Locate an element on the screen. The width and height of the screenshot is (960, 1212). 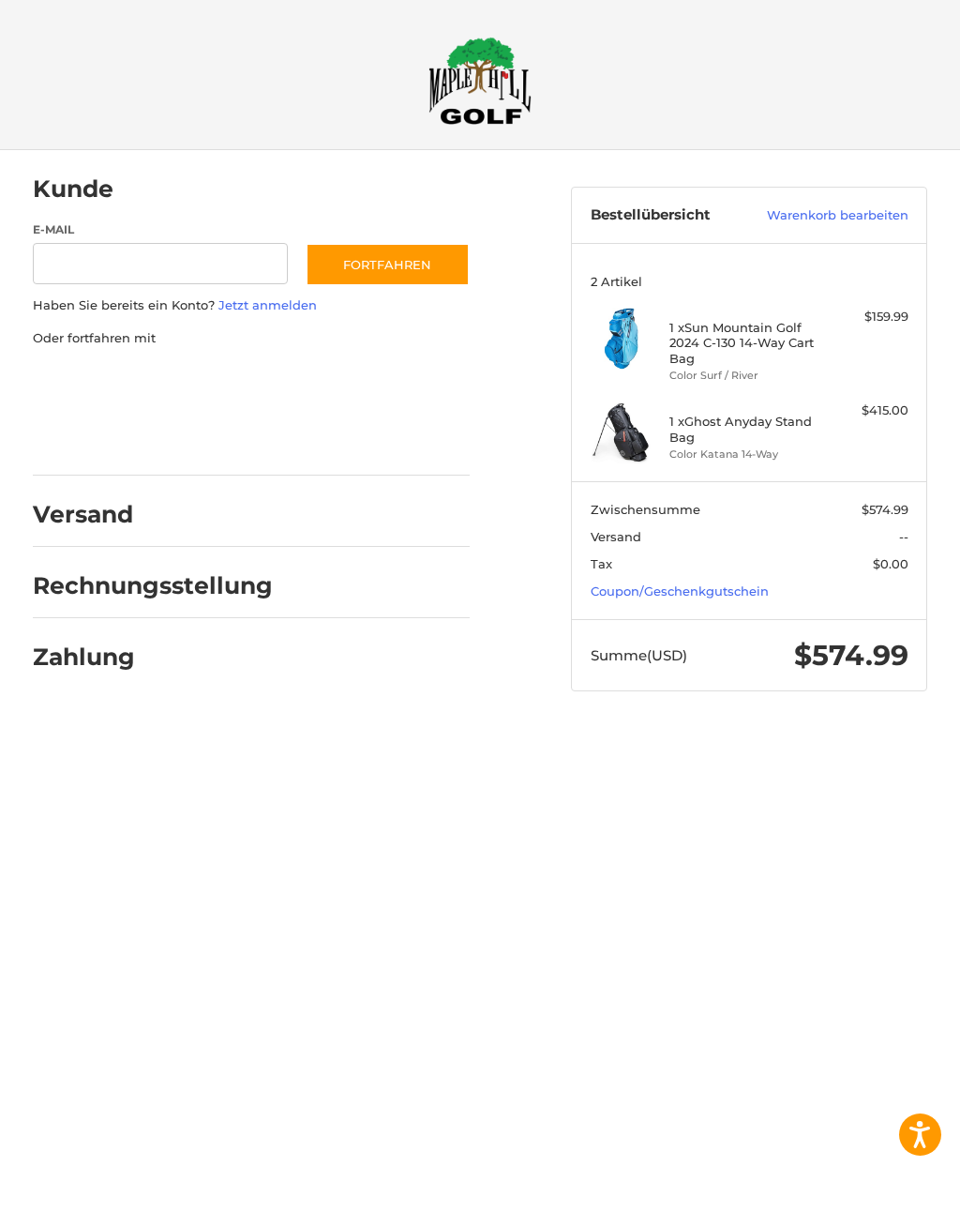
h2: Zahlung is located at coordinates (87, 656).